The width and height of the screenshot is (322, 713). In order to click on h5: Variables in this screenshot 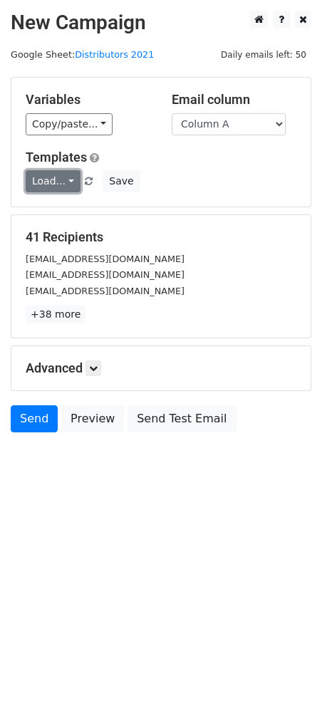, I will do `click(88, 100)`.